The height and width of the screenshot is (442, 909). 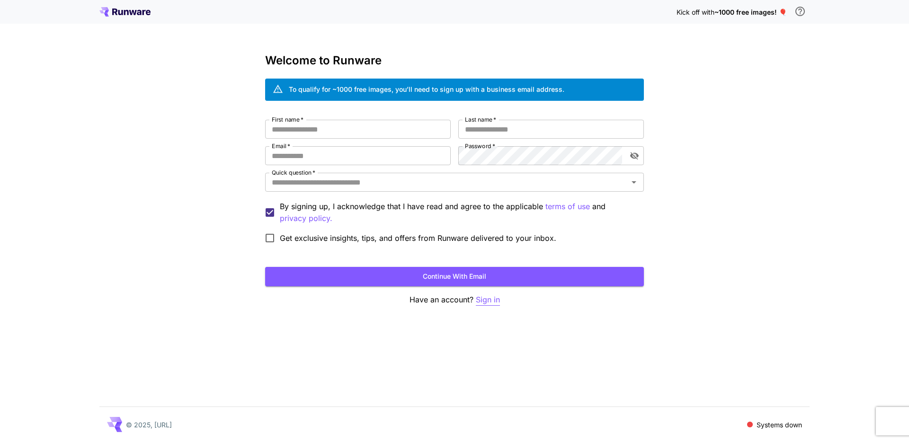 I want to click on span: ~1000 free images! 🎈, so click(x=750, y=12).